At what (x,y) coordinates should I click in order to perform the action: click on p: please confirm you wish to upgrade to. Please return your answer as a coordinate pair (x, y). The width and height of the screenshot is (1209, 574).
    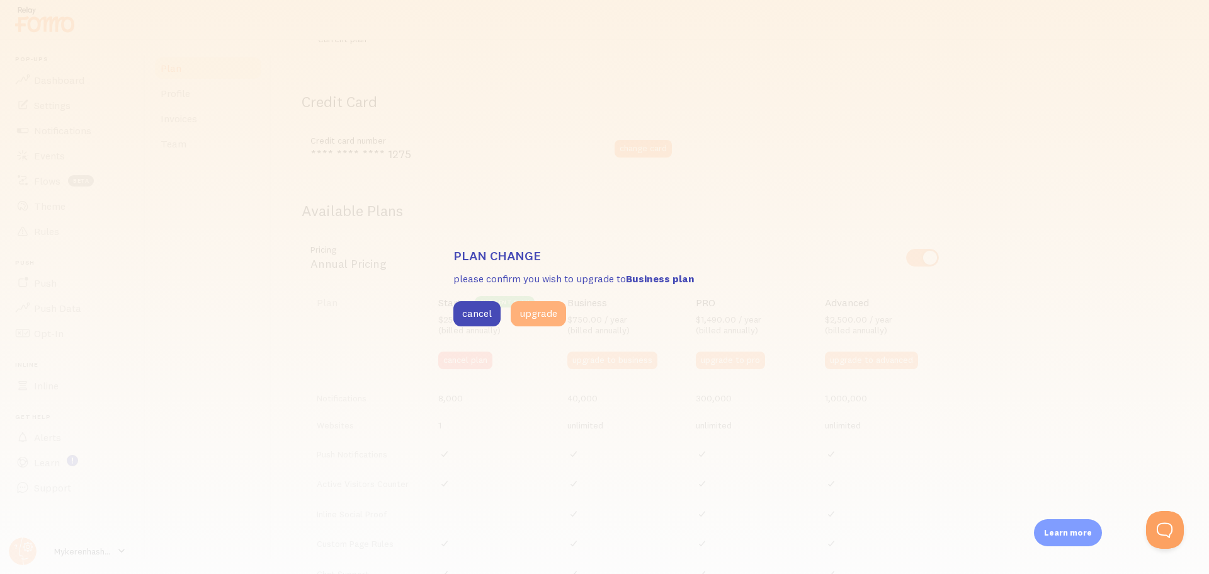
    Looking at the image, I should click on (605, 278).